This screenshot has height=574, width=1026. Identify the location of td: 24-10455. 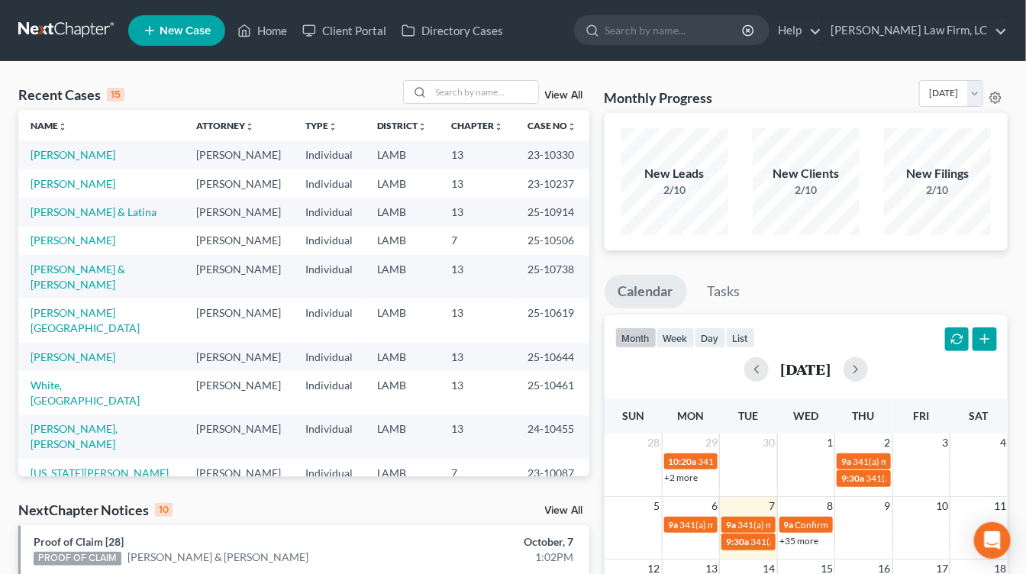
(553, 437).